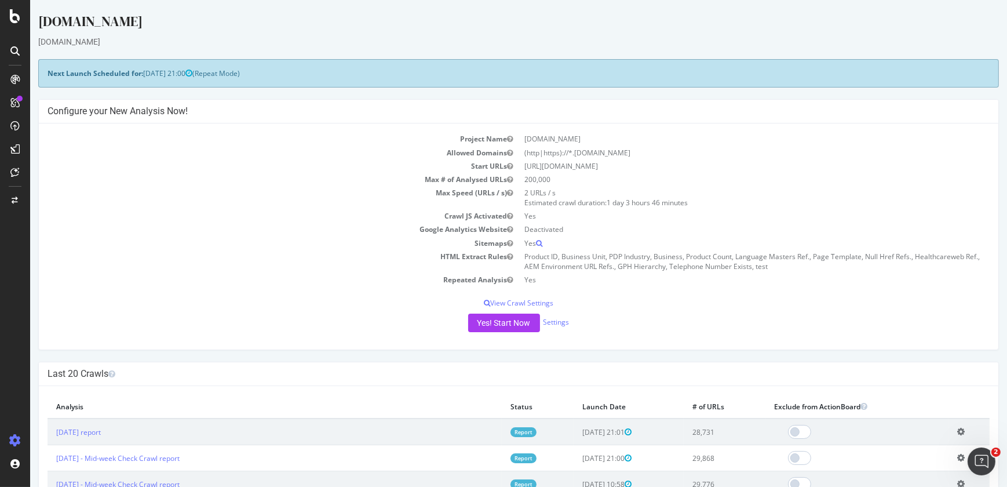 The image size is (1007, 487). What do you see at coordinates (617, 202) in the screenshot?
I see `span: 1 day 3 hours 46 minutes` at bounding box center [617, 202].